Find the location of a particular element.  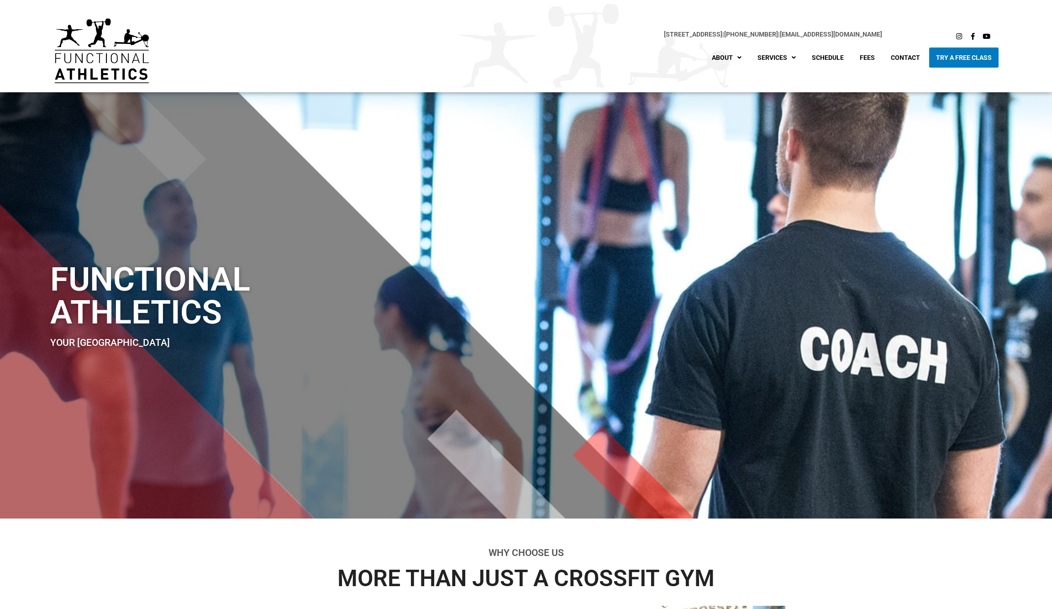

h2: Why Choose Us is located at coordinates (526, 553).